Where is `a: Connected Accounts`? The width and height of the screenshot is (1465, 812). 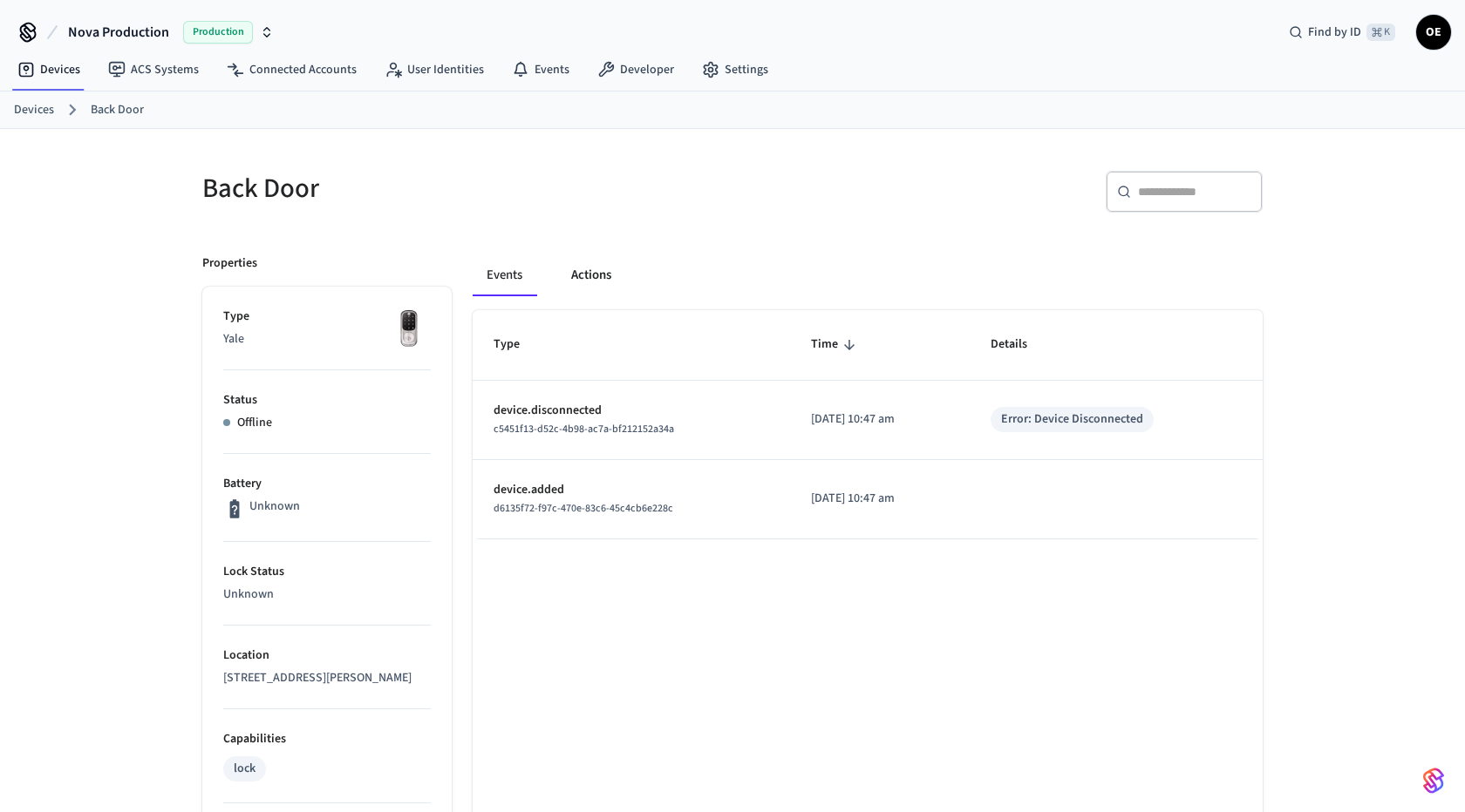 a: Connected Accounts is located at coordinates (291, 70).